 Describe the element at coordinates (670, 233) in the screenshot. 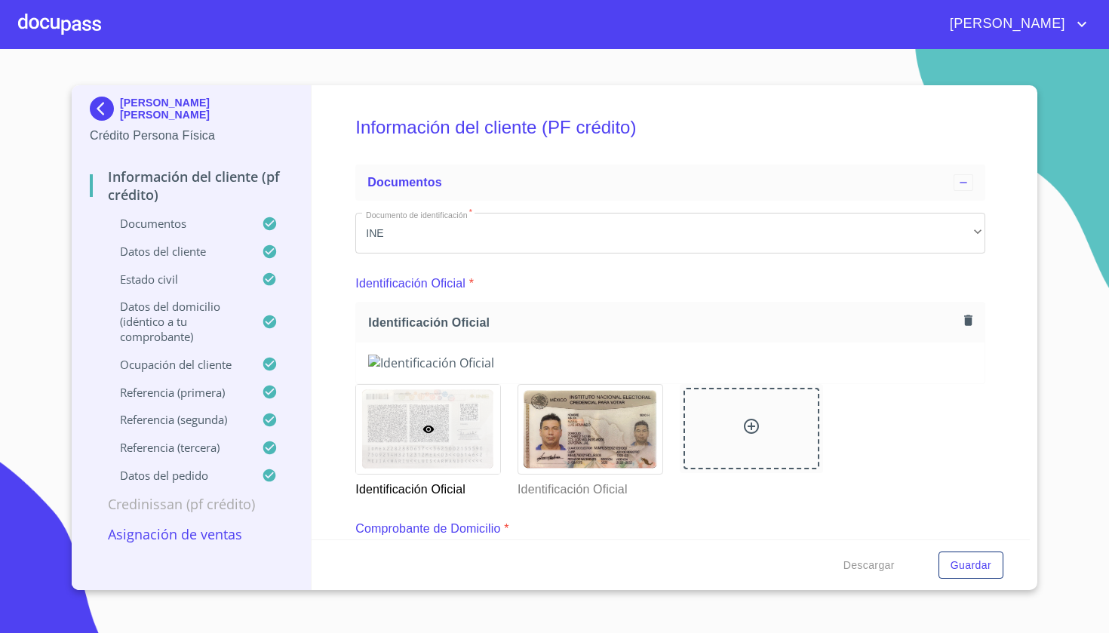

I see `div: INE` at that location.